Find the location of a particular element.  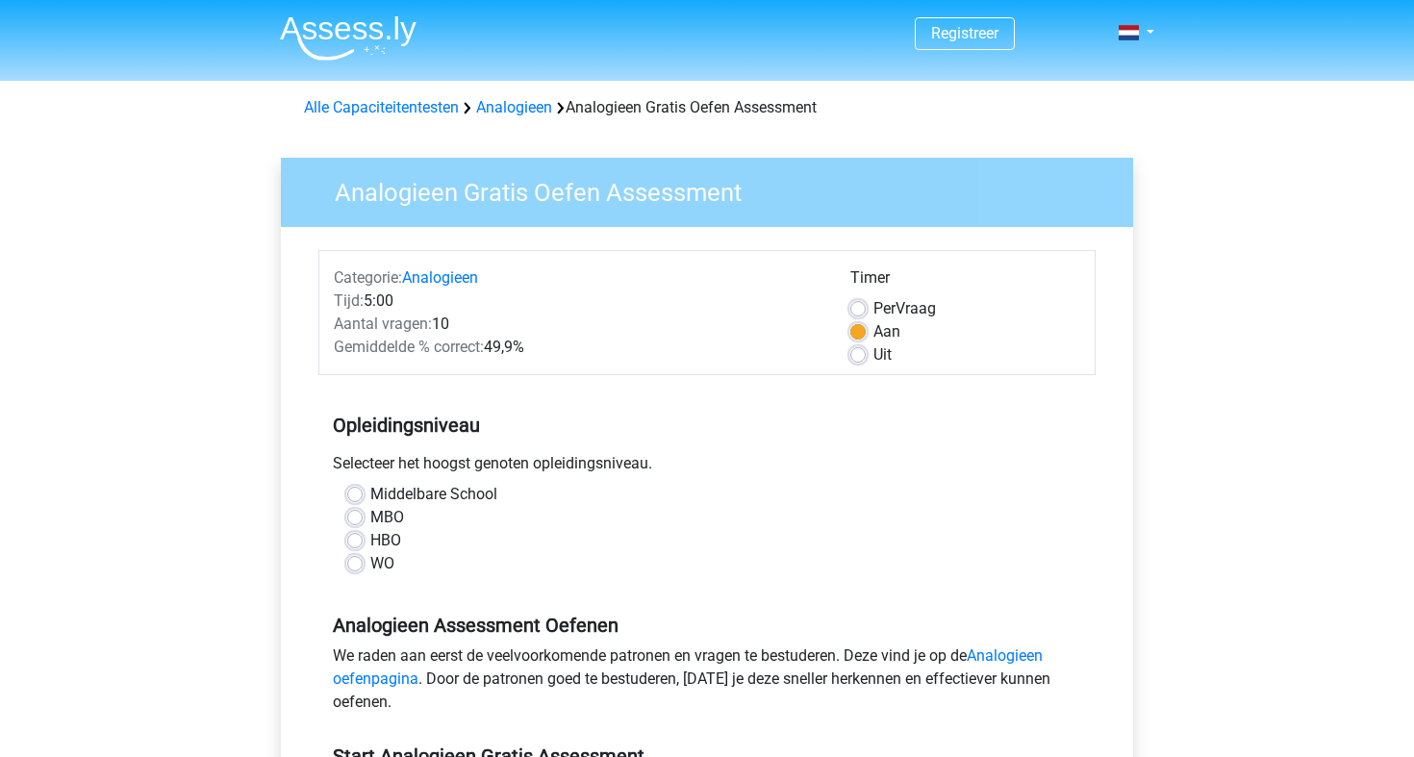

label: Aan is located at coordinates (887, 332).